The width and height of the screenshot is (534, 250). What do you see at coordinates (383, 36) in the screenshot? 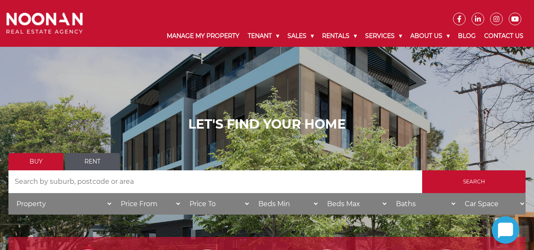
I see `a: Services` at bounding box center [383, 36].